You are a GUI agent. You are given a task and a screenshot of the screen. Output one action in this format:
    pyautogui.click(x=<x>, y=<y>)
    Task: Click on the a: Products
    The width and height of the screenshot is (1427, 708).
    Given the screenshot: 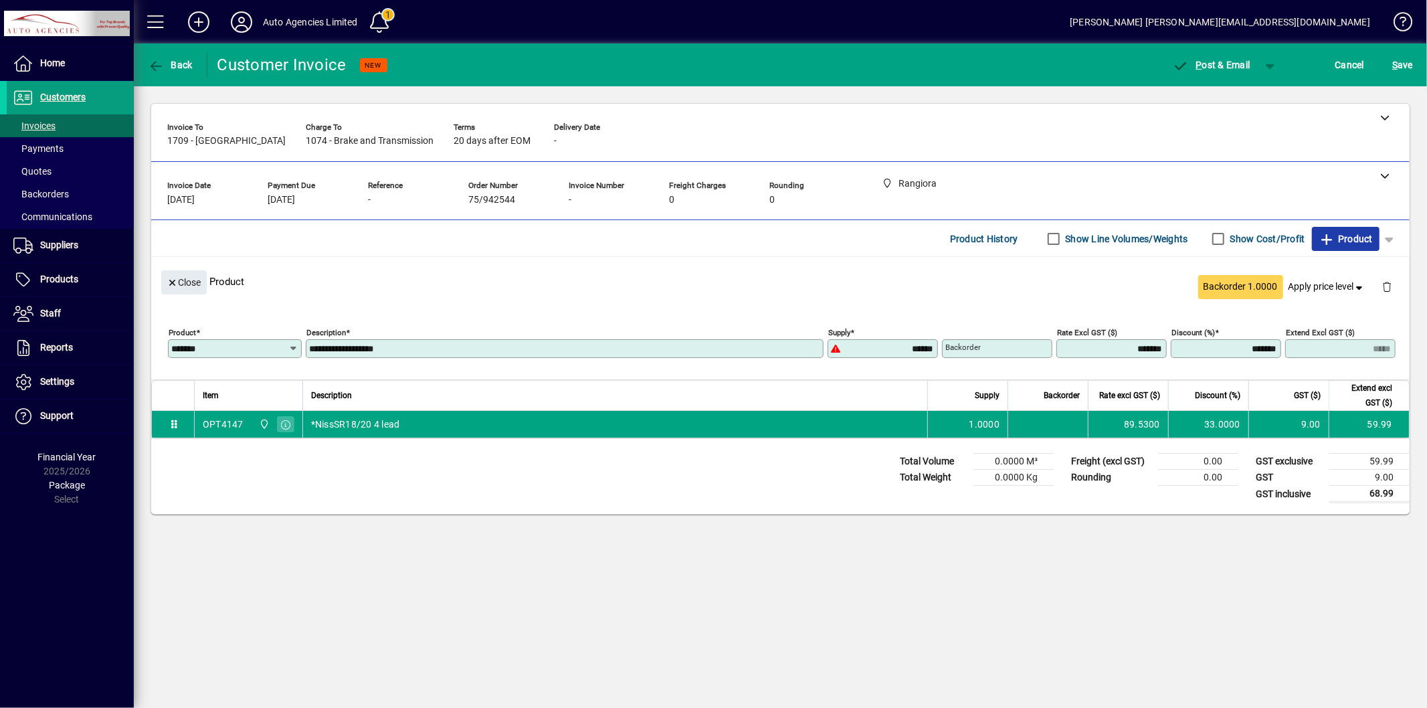 What is the action you would take?
    pyautogui.click(x=70, y=280)
    